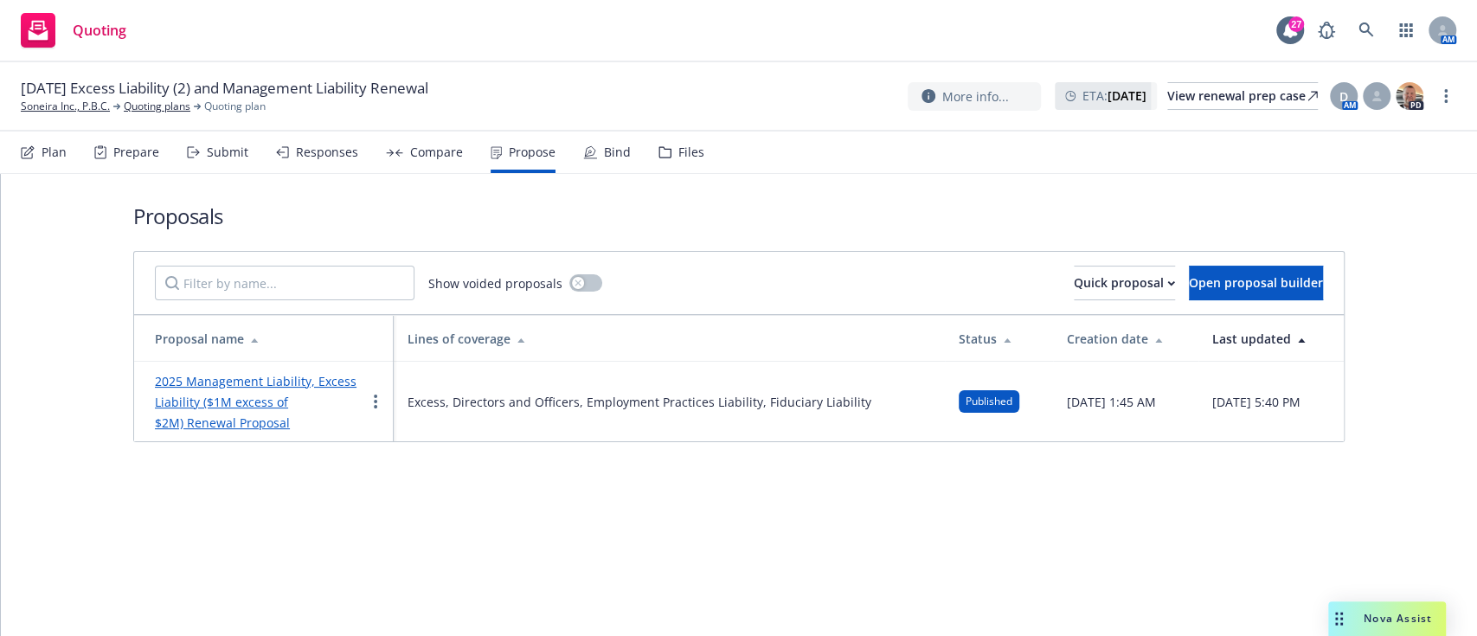 The height and width of the screenshot is (636, 1477). What do you see at coordinates (1326, 30) in the screenshot?
I see `a: Report a Bug` at bounding box center [1326, 30].